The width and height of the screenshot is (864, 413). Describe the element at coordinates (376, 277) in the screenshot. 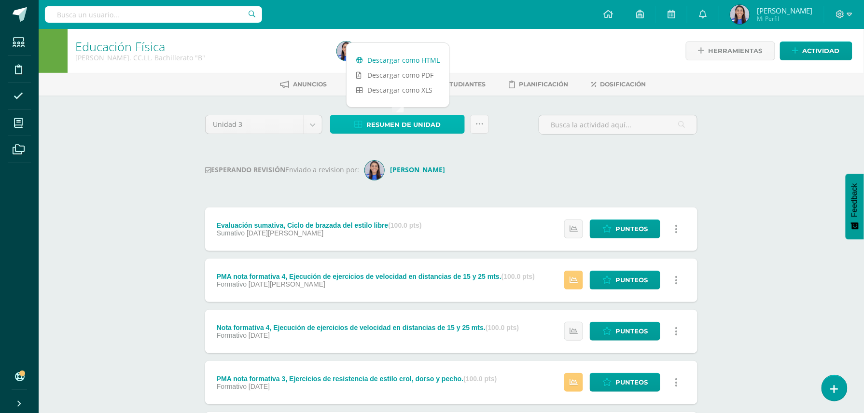

I see `div: PMA nota formativa 4, Ejecución de ejercicios de velocidad en distancias de 15 y 25 mts.` at that location.